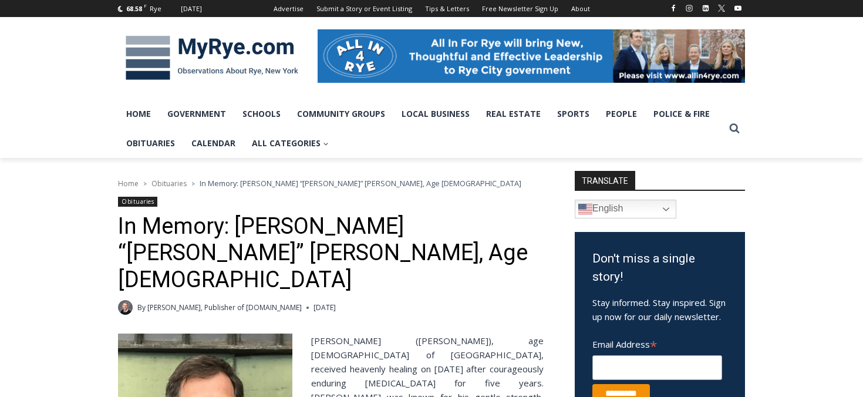 The height and width of the screenshot is (397, 863). What do you see at coordinates (436, 114) in the screenshot?
I see `a: Local Business` at bounding box center [436, 114].